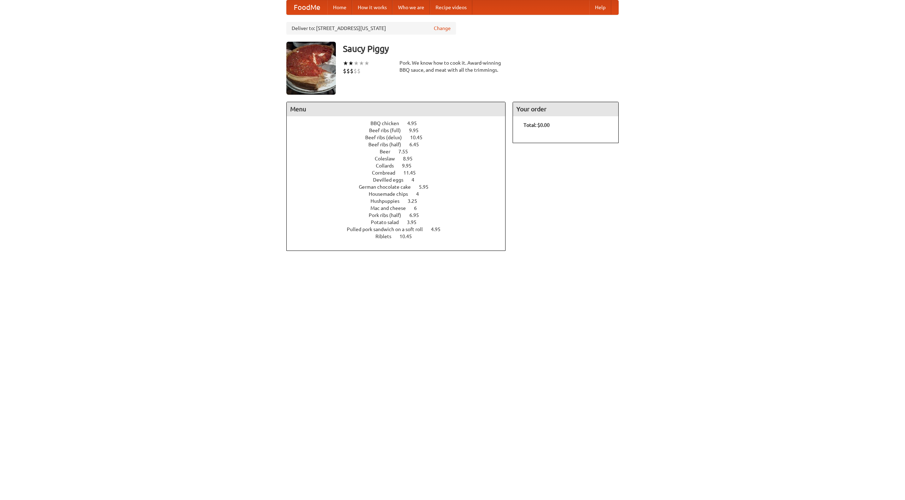 The image size is (905, 500). What do you see at coordinates (400, 152) in the screenshot?
I see `a: Beer 7.55` at bounding box center [400, 152].